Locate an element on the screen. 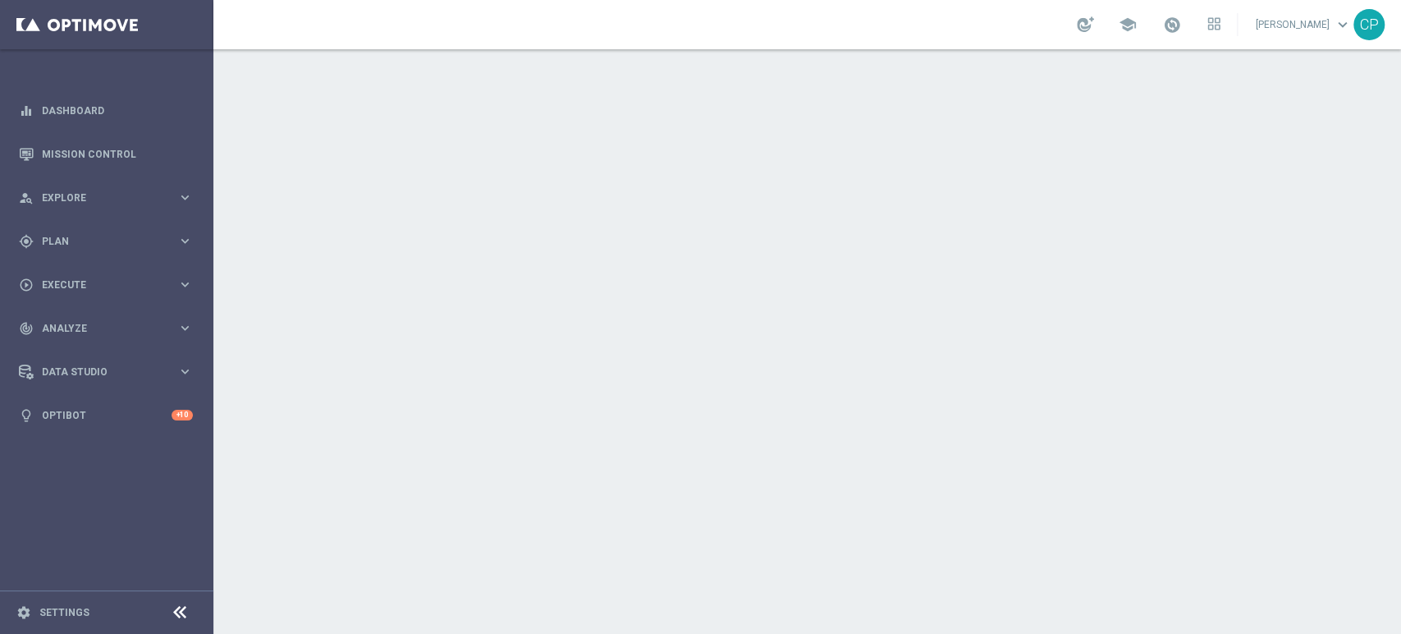 This screenshot has width=1401, height=634. a: Optibot is located at coordinates (107, 415).